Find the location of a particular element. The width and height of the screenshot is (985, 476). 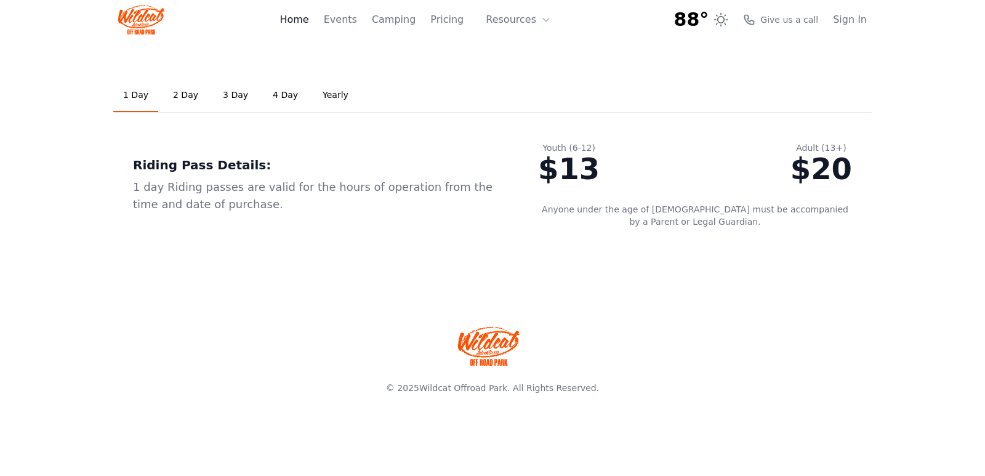

a: Events is located at coordinates (340, 20).